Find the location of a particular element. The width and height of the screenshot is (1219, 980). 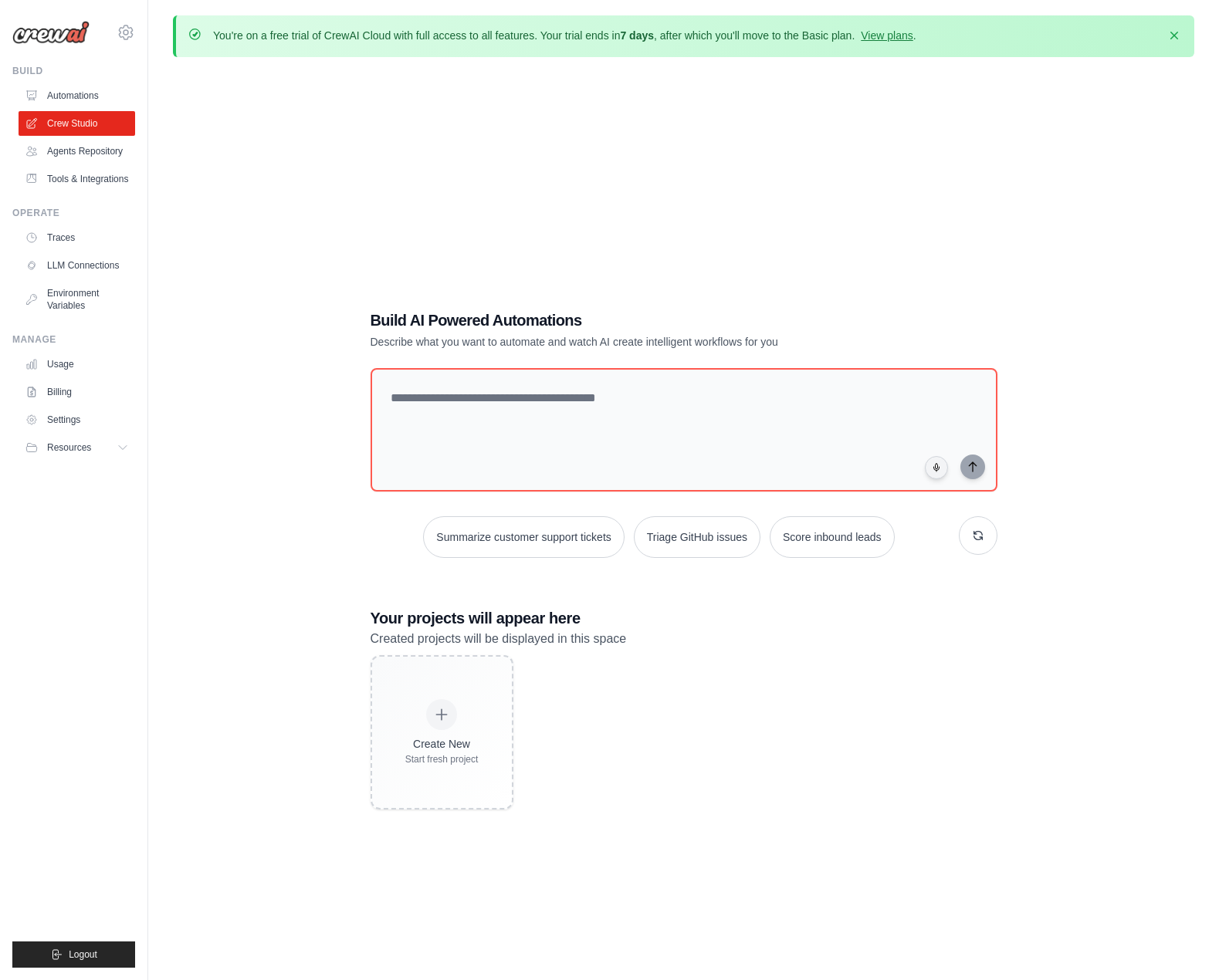

a: Tools & Integrations is located at coordinates (77, 179).